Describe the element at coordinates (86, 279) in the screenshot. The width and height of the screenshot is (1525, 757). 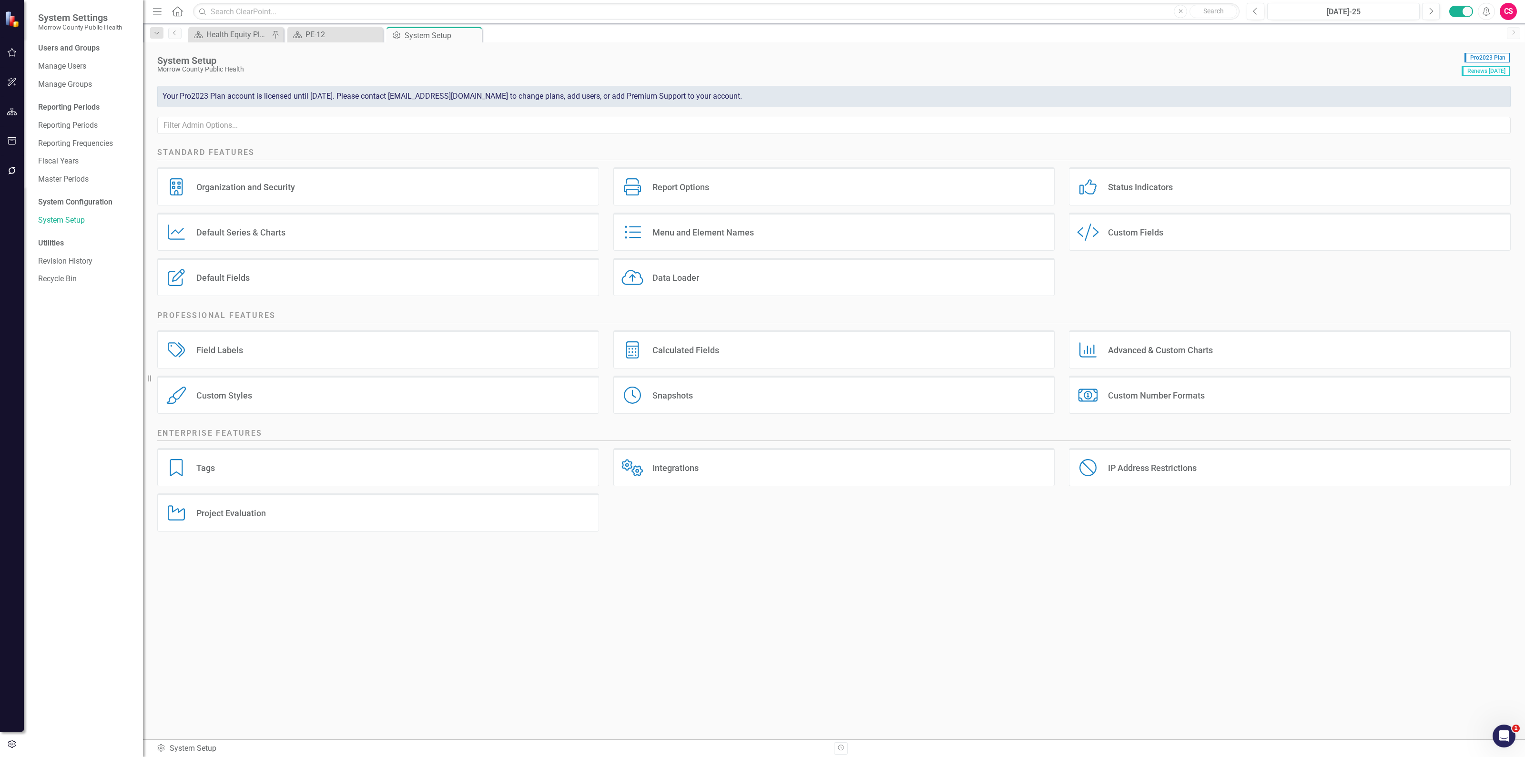
I see `a: Recycle Bin` at that location.